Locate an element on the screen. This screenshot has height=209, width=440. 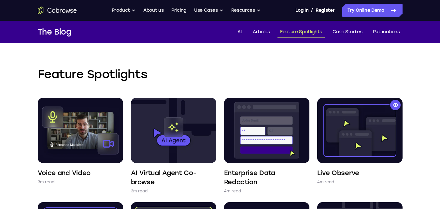
img: Voice and Video is located at coordinates (80, 130).